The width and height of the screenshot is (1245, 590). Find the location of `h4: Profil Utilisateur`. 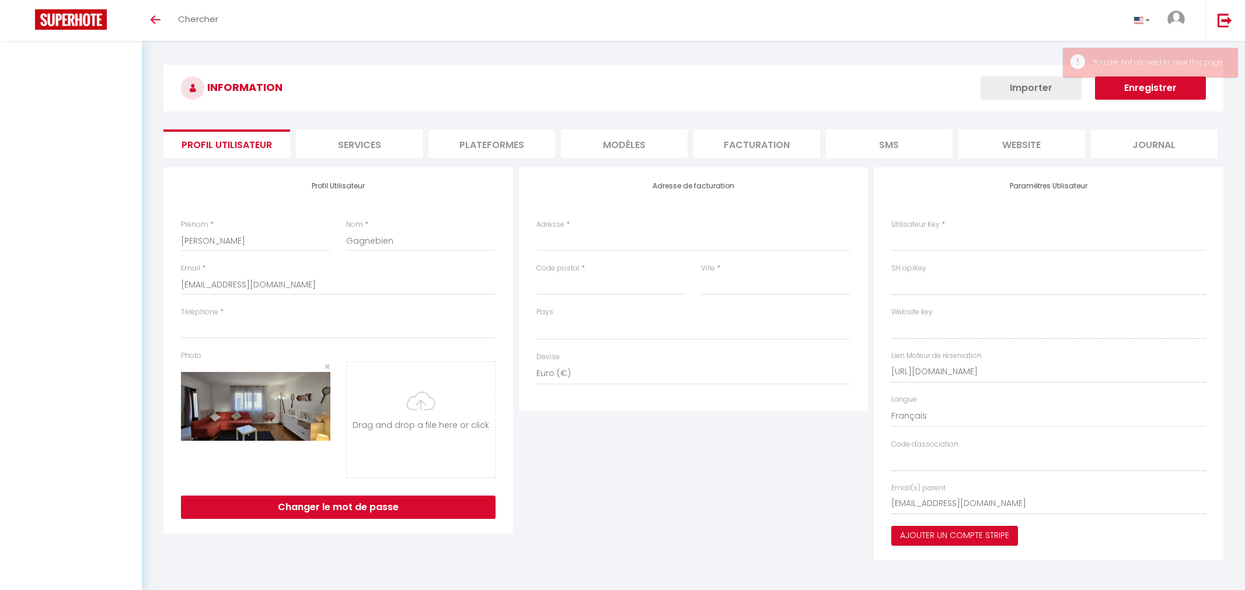

h4: Profil Utilisateur is located at coordinates (338, 186).